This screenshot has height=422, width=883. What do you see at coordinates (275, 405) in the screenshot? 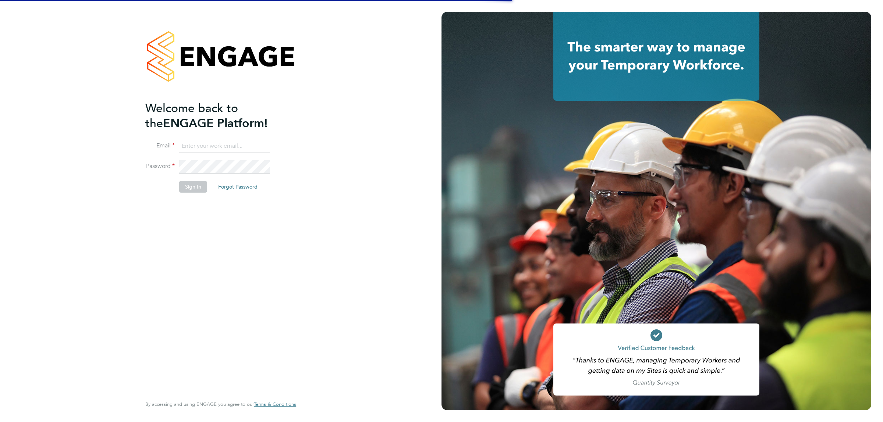
I see `a: Terms & Conditions` at bounding box center [275, 405].